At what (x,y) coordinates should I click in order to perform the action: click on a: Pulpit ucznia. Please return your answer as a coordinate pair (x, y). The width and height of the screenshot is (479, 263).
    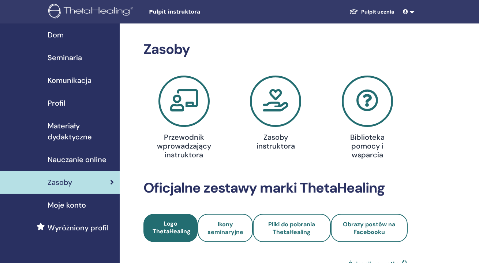
    Looking at the image, I should click on (372, 12).